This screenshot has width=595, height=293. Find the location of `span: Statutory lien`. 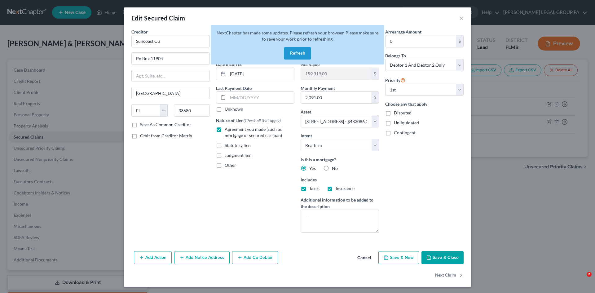

span: Statutory lien is located at coordinates (238, 145).